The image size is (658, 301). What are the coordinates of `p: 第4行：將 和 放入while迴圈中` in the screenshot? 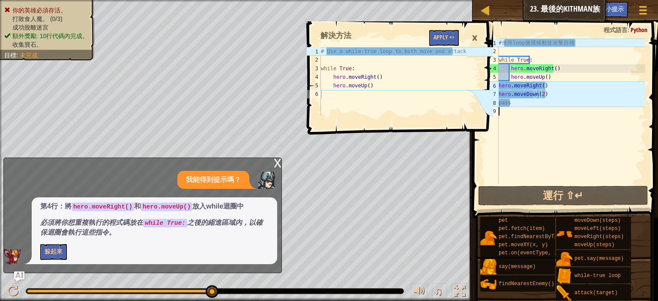 It's located at (154, 207).